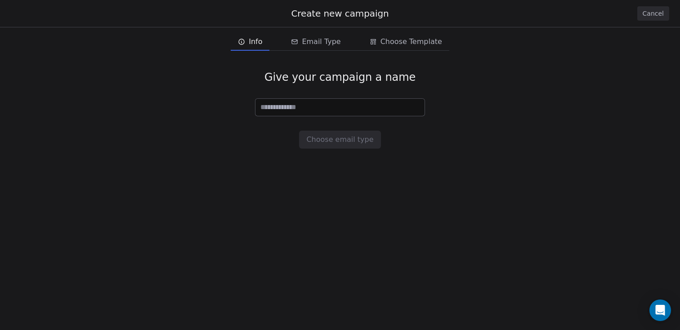 The width and height of the screenshot is (680, 330). Describe the element at coordinates (340, 42) in the screenshot. I see `div: email creation steps` at that location.